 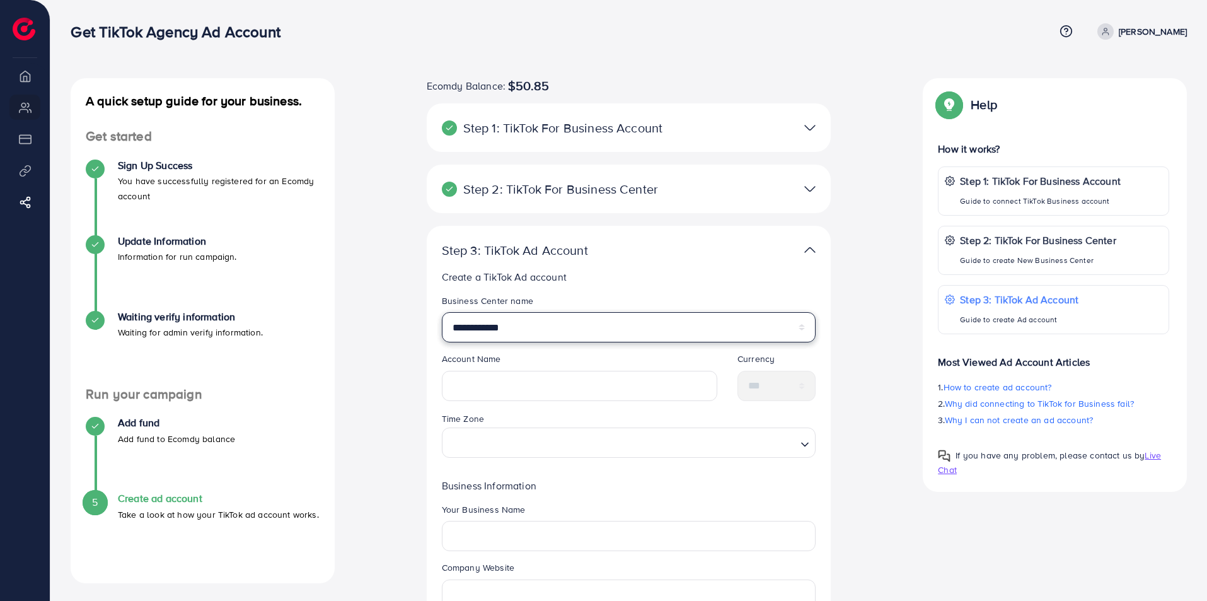 What do you see at coordinates (202, 349) in the screenshot?
I see `li: Waiting verify information` at bounding box center [202, 349].